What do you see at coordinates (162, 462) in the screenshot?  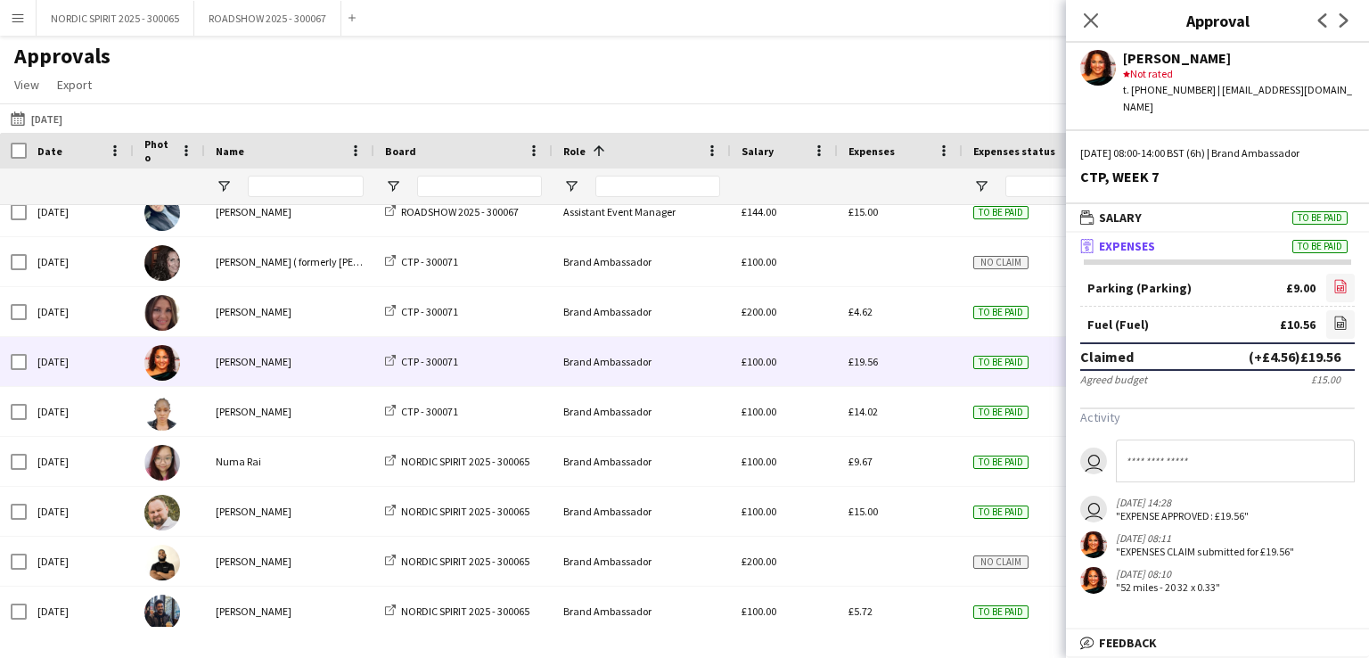 I see `img: Numa Rai` at bounding box center [162, 462].